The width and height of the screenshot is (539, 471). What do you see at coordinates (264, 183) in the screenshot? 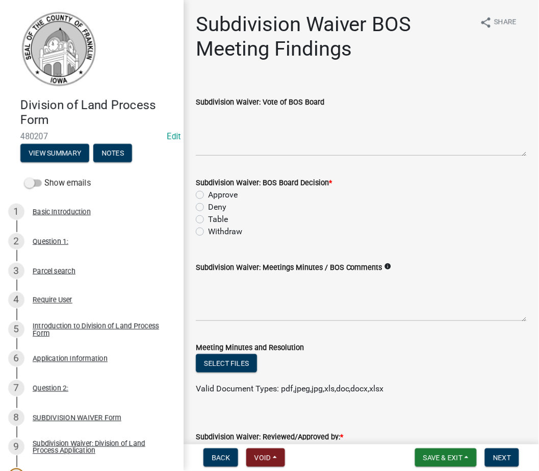
I see `label: Subdivision Waiver: BOS Board Decision` at bounding box center [264, 183].